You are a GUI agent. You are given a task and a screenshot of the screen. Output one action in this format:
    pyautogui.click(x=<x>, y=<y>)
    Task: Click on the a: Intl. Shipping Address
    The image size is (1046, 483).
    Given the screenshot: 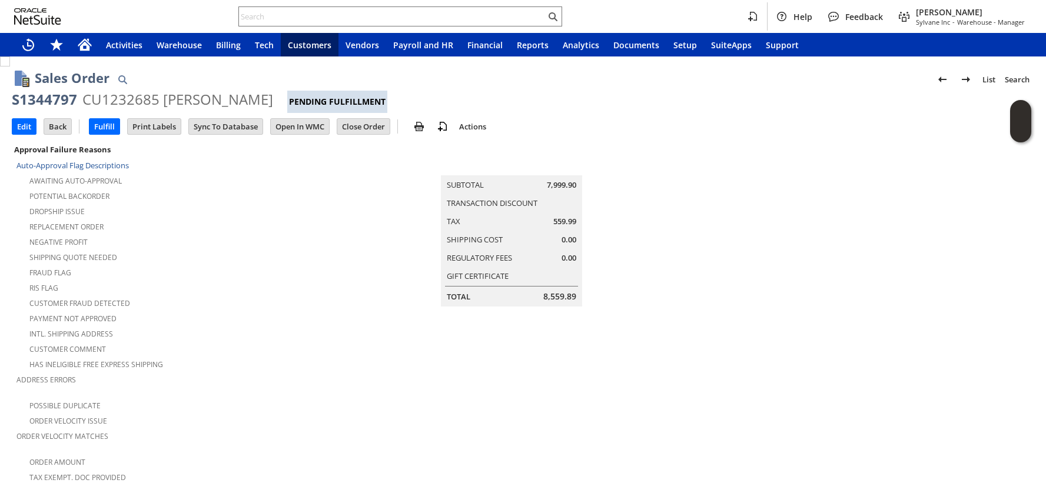 What is the action you would take?
    pyautogui.click(x=71, y=334)
    